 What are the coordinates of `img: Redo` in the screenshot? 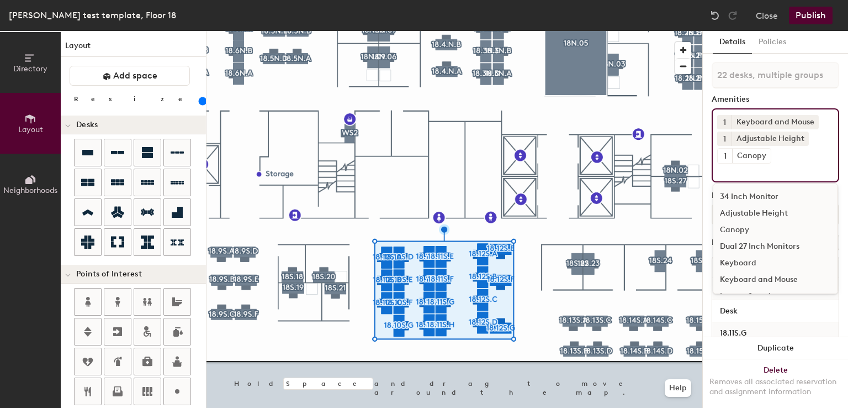 It's located at (733, 15).